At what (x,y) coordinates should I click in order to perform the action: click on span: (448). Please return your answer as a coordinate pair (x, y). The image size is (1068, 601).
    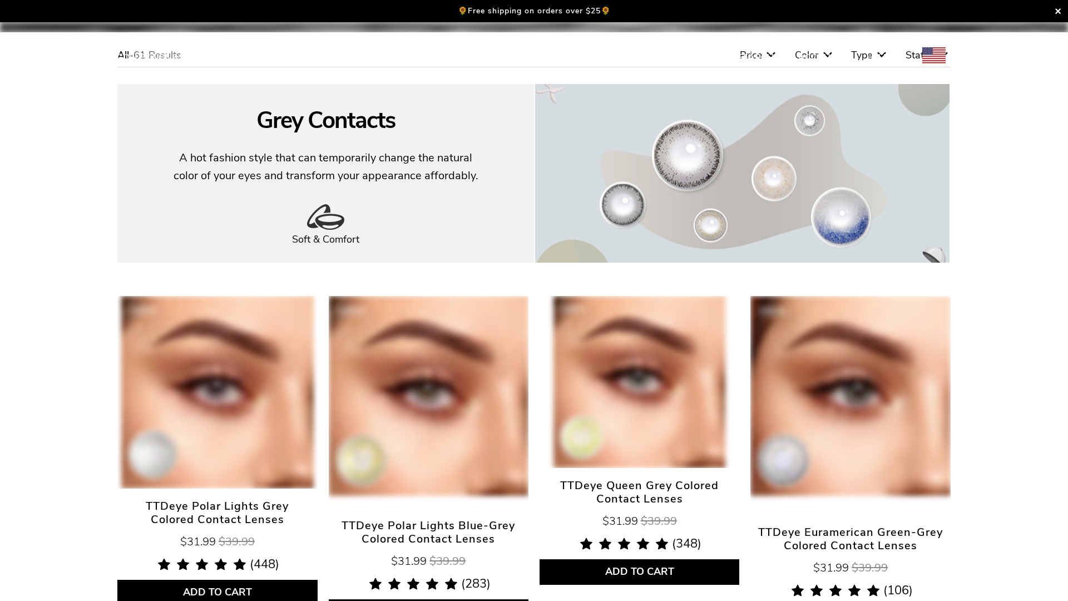
    Looking at the image, I should click on (264, 564).